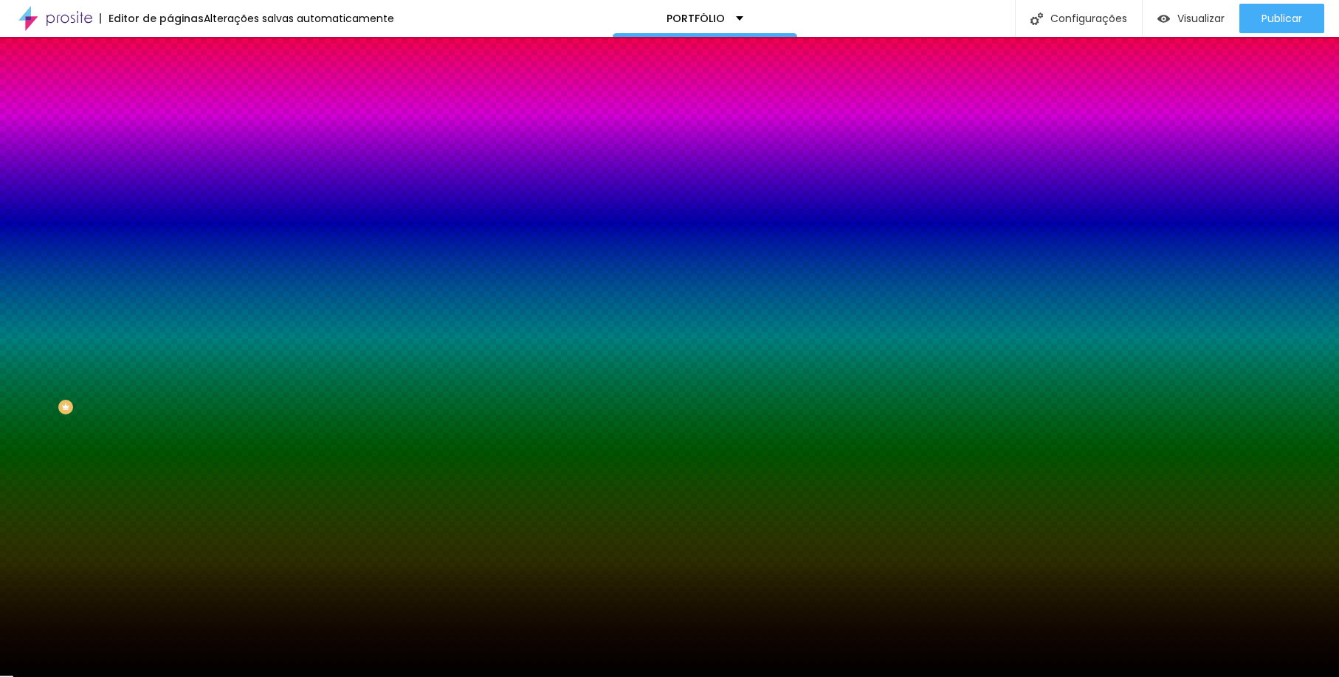 This screenshot has height=677, width=1339. I want to click on span: Publicar, so click(1281, 18).